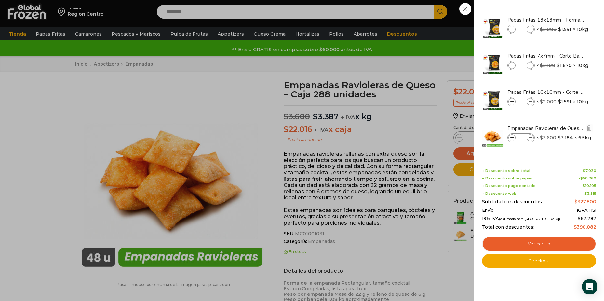 The height and width of the screenshot is (301, 604). What do you see at coordinates (508, 227) in the screenshot?
I see `span: Total con descuentos:` at bounding box center [508, 227].